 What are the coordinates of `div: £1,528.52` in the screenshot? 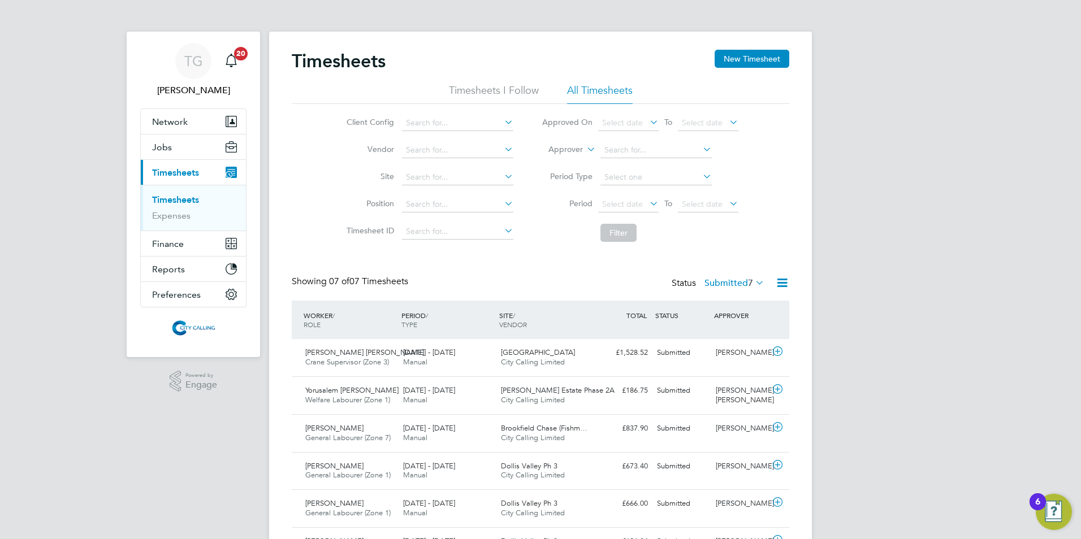 It's located at (623, 353).